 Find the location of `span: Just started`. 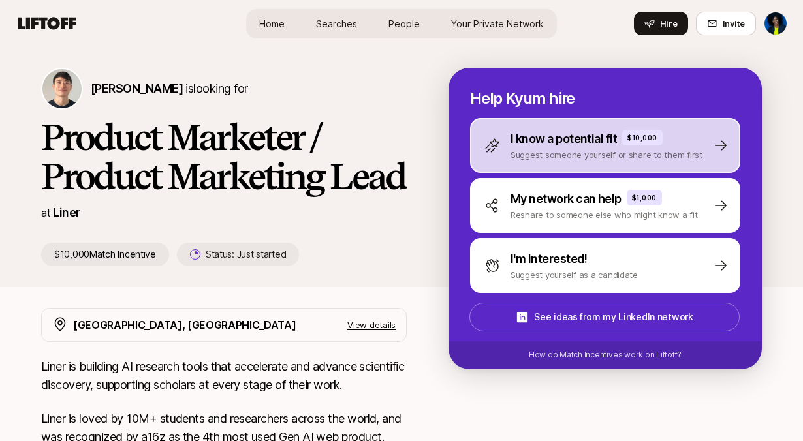

span: Just started is located at coordinates (262, 255).